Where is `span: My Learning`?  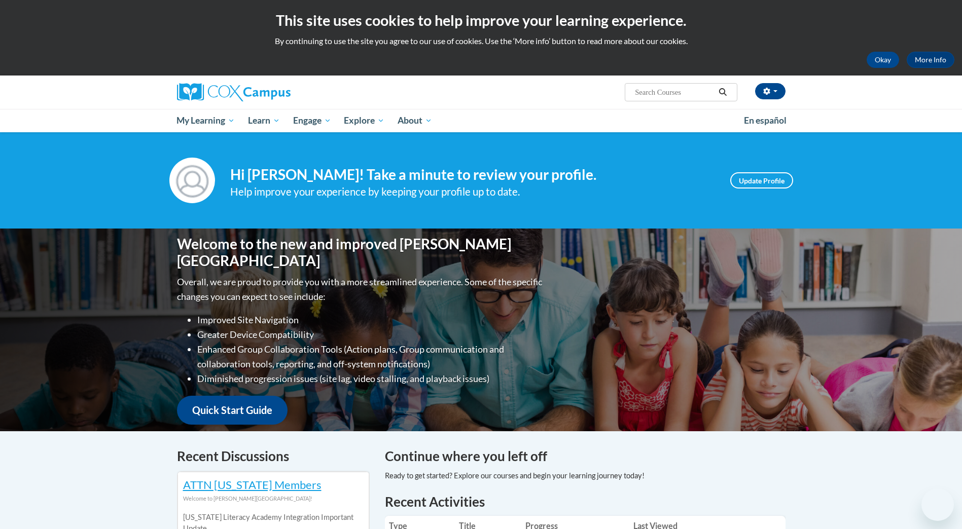 span: My Learning is located at coordinates (205, 121).